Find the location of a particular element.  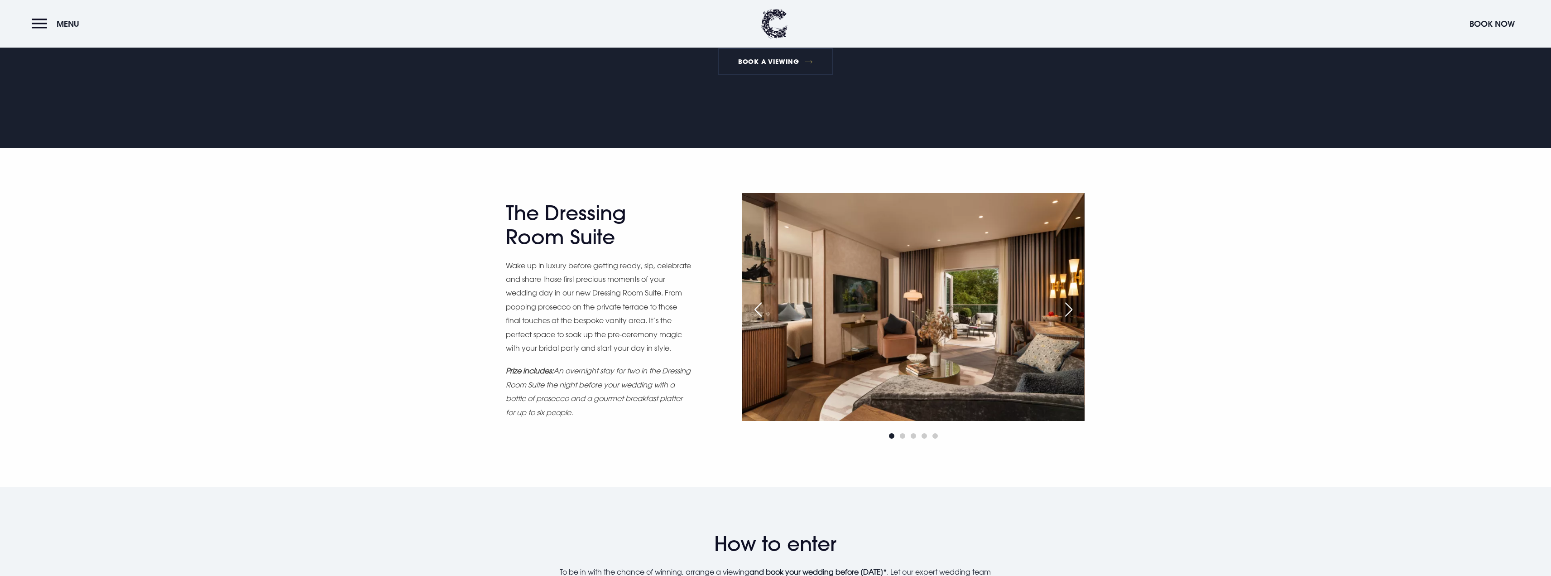

span: Menu is located at coordinates (68, 24).